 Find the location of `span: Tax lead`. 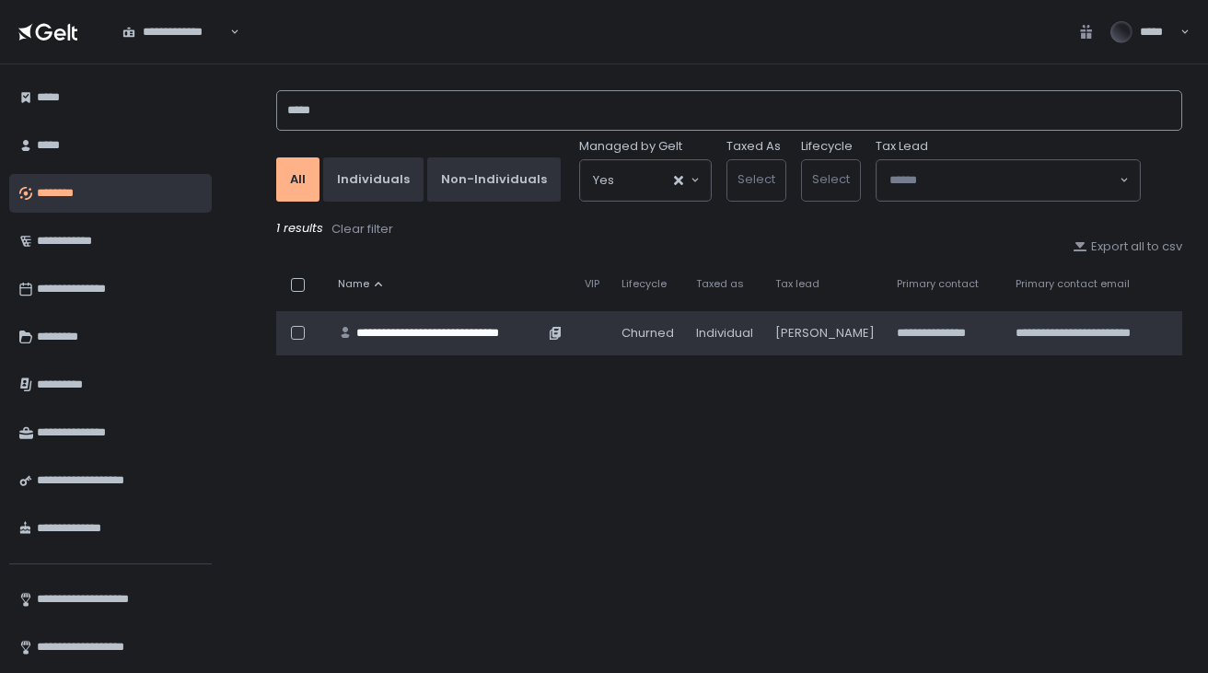

span: Tax lead is located at coordinates (798, 284).